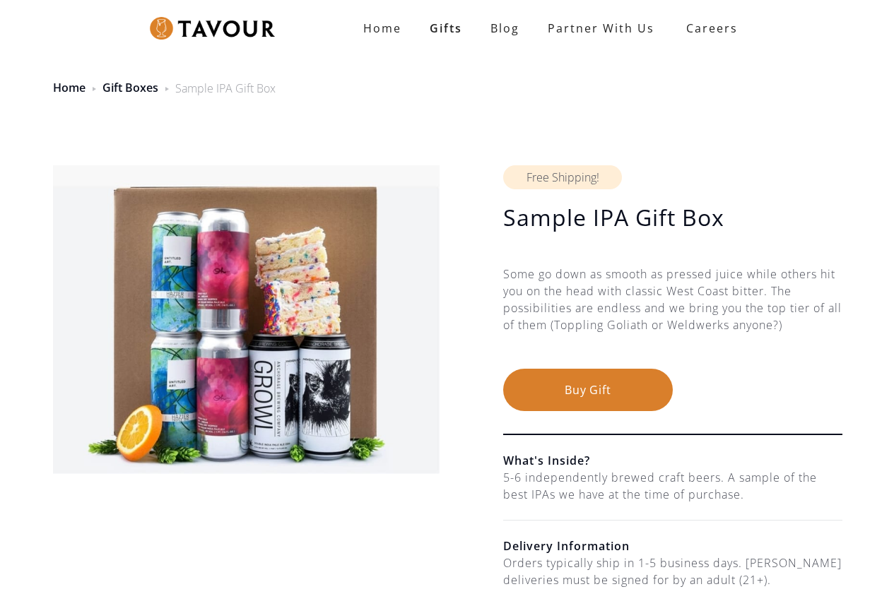 This screenshot has height=606, width=894. What do you see at coordinates (673, 546) in the screenshot?
I see `h6: Delivery Information` at bounding box center [673, 546].